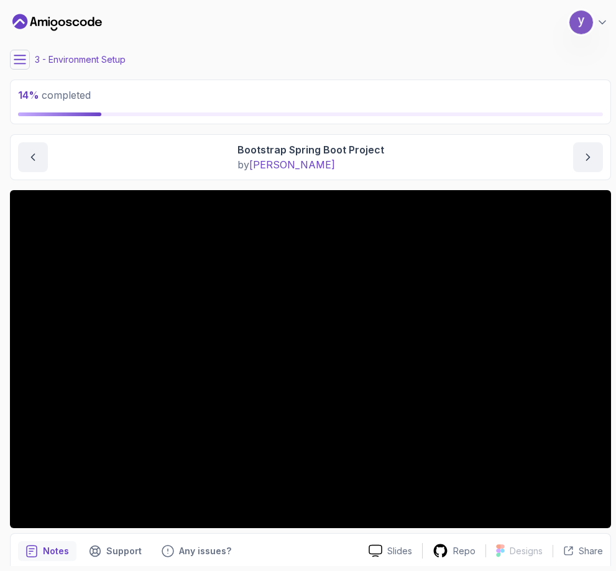 The height and width of the screenshot is (571, 616). I want to click on button: Feedback button, so click(196, 551).